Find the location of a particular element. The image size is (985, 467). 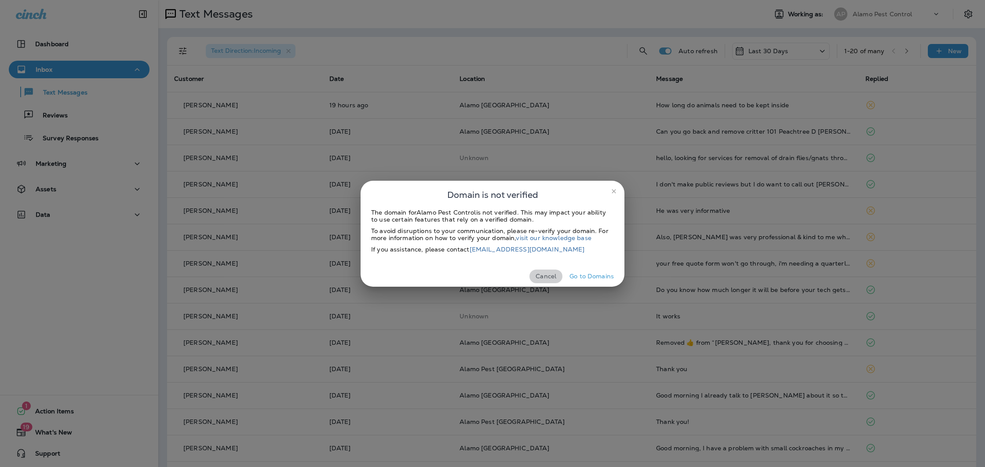

span: Domain is not verified is located at coordinates (492, 195).